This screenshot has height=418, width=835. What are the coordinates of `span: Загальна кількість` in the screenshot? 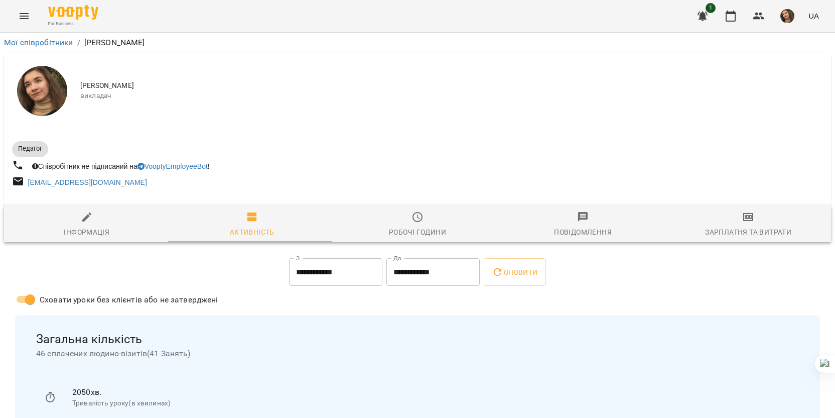 It's located at (418, 339).